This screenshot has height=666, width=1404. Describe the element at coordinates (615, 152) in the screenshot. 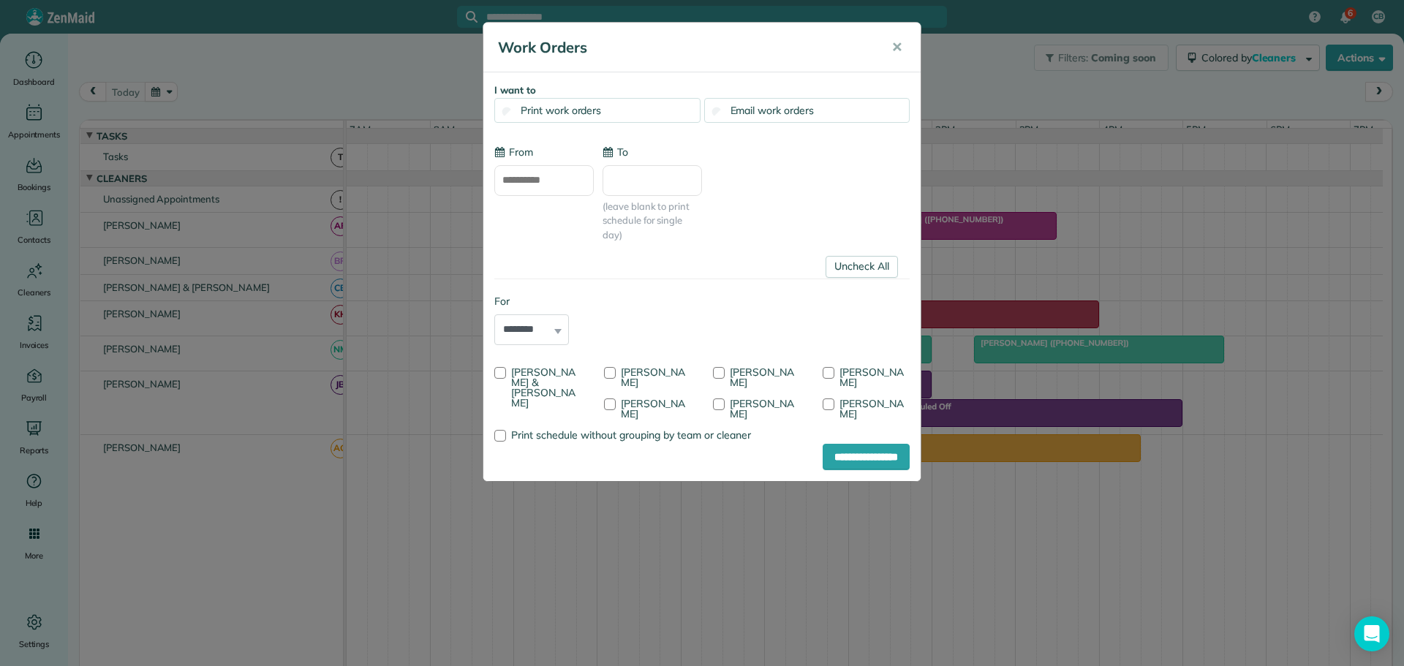

I see `label: To` at that location.